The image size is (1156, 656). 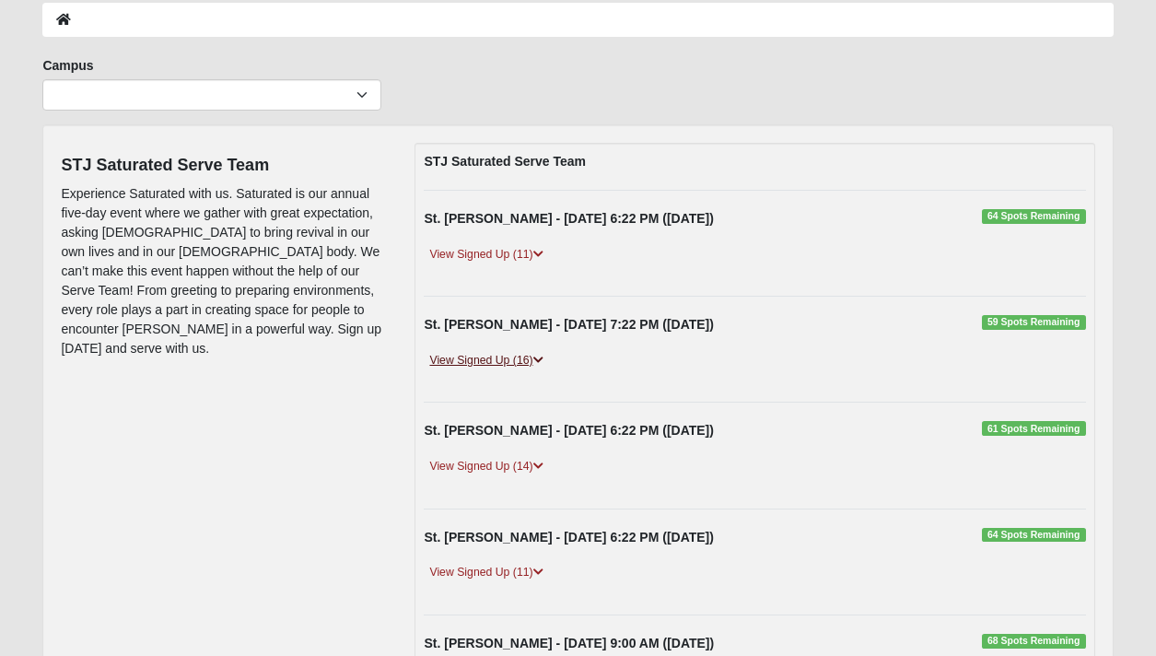 I want to click on label: Campus, so click(x=67, y=65).